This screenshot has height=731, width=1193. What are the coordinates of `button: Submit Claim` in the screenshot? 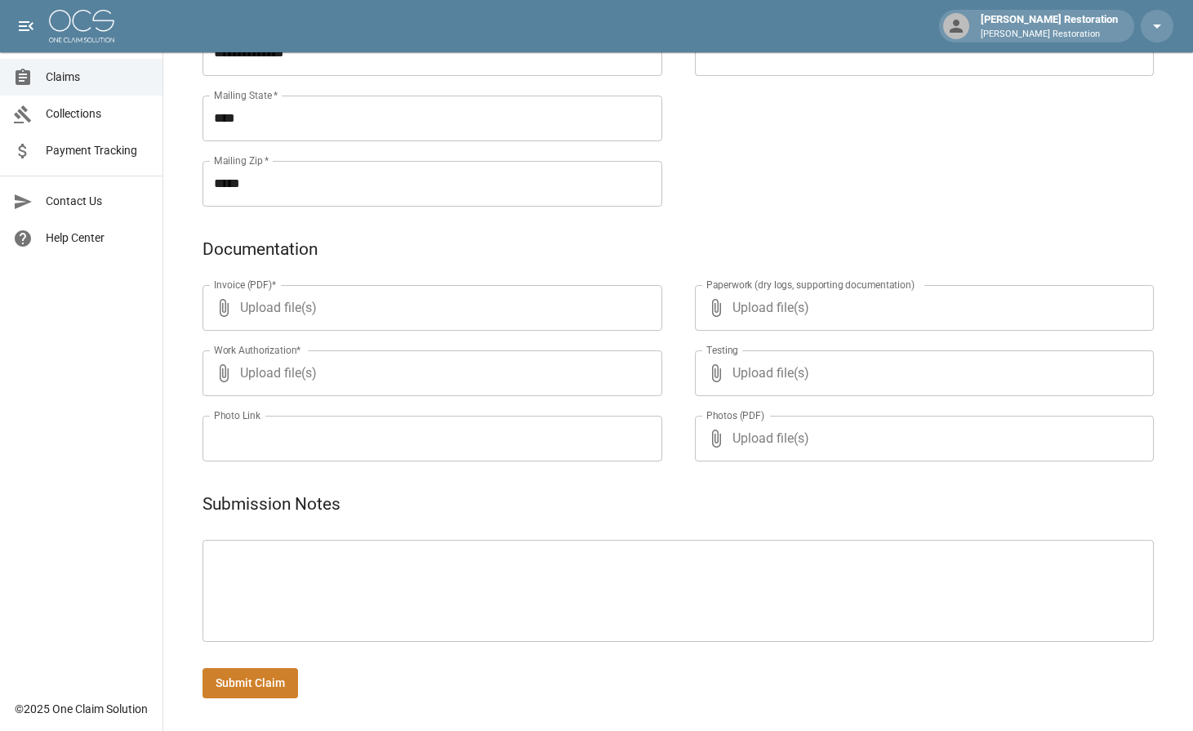 It's located at (250, 683).